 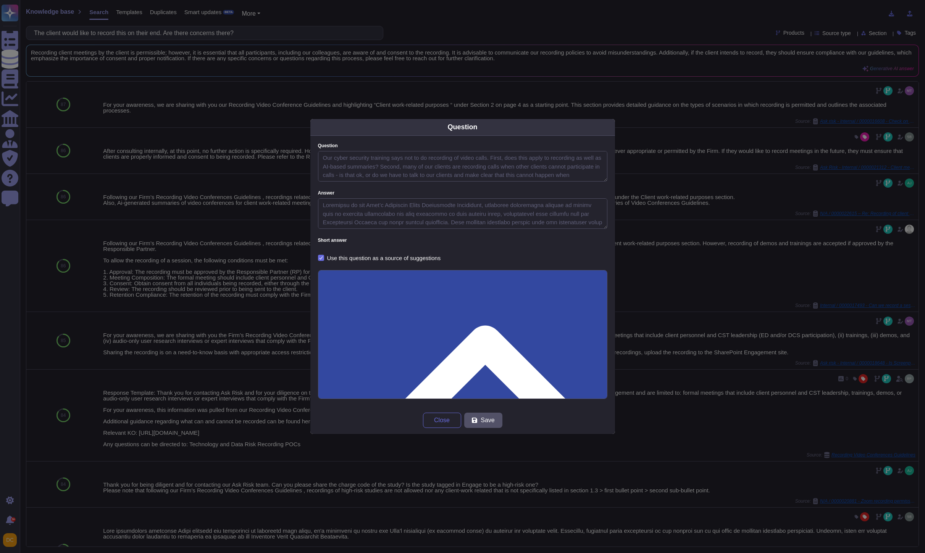 What do you see at coordinates (442, 421) in the screenshot?
I see `button: Close` at bounding box center [442, 421].